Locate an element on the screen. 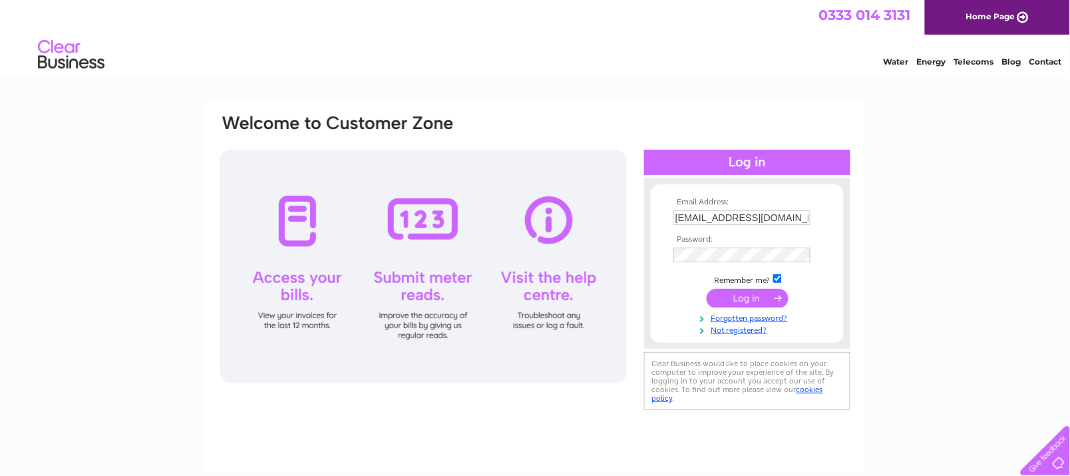  a: 0333 014 3131 is located at coordinates (865, 15).